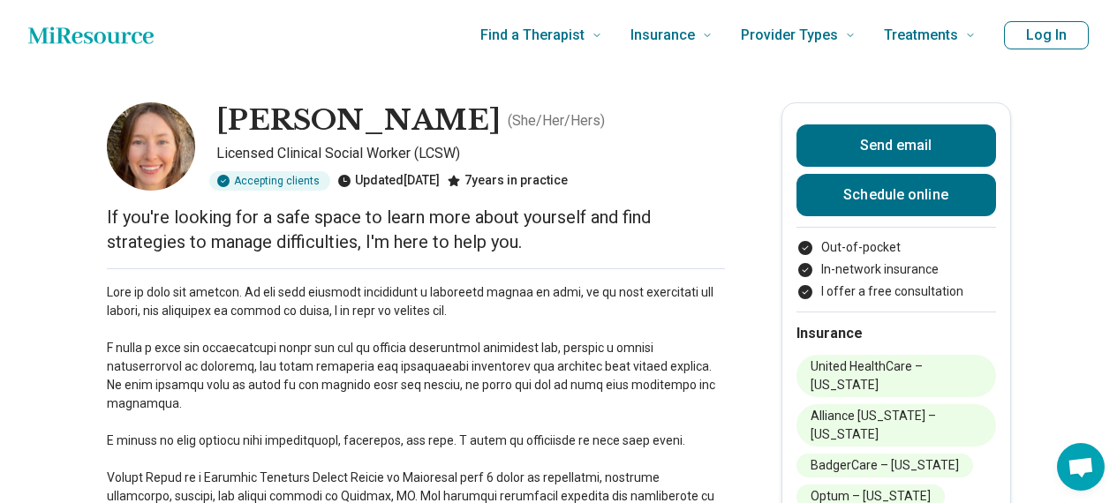 Image resolution: width=1117 pixels, height=503 pixels. What do you see at coordinates (896, 269) in the screenshot?
I see `li: In-network insurance` at bounding box center [896, 269].